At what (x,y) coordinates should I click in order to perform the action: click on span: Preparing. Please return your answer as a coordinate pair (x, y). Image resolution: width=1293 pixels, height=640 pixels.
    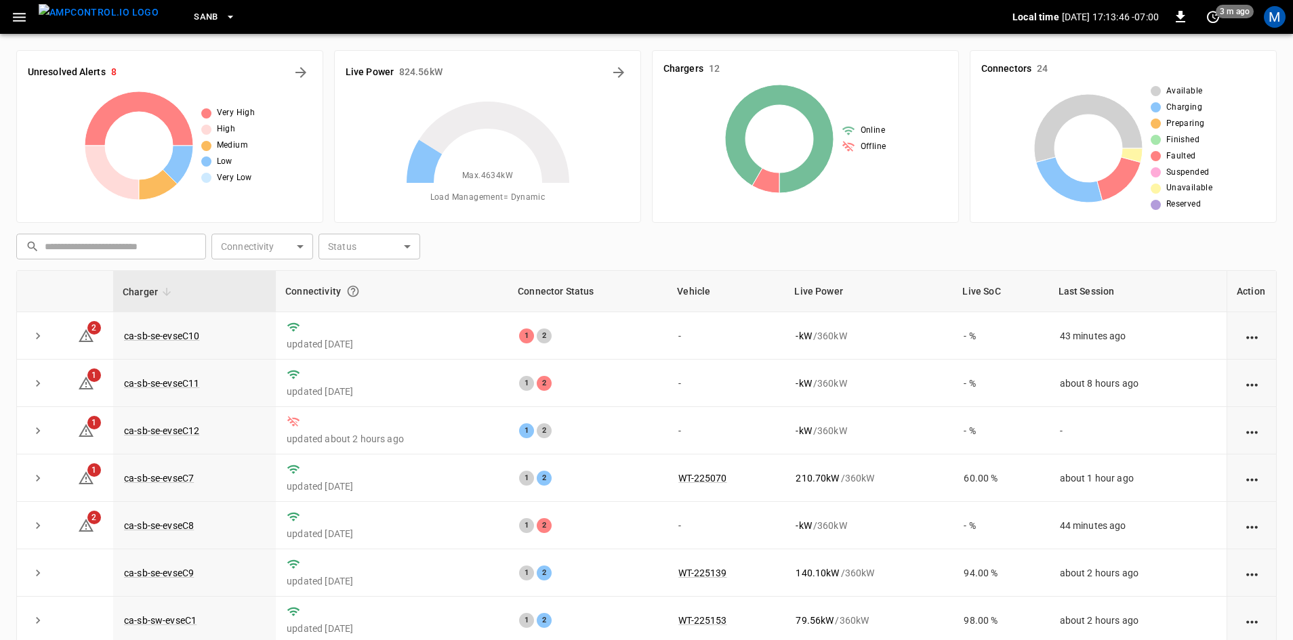
    Looking at the image, I should click on (1185, 124).